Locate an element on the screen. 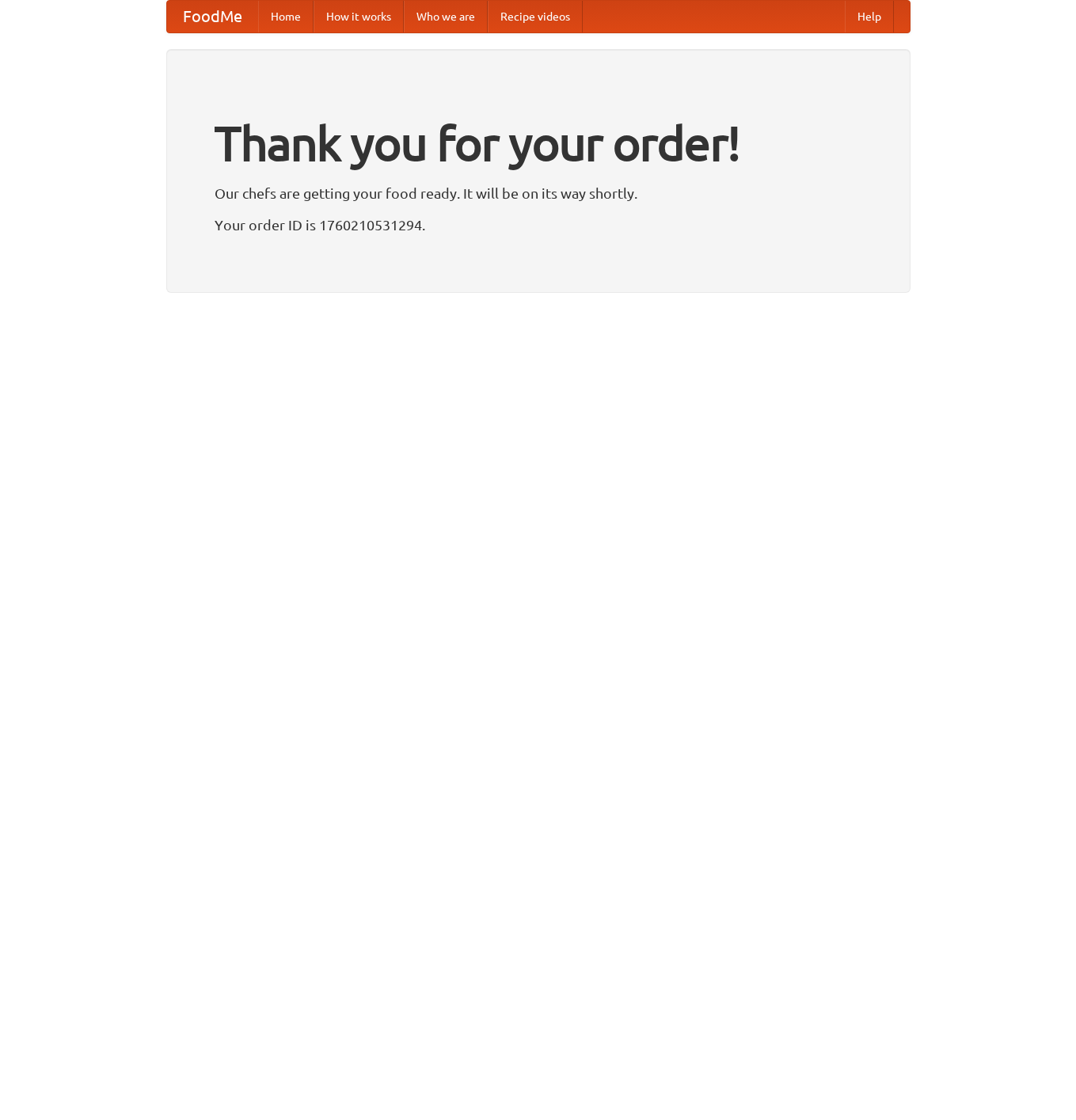 The width and height of the screenshot is (1076, 1120). a: Help is located at coordinates (869, 17).